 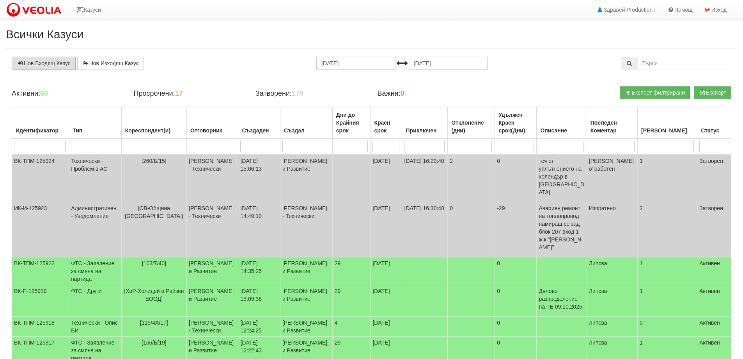 What do you see at coordinates (311, 94) in the screenshot?
I see `h4: Затворени:` at bounding box center [311, 94].